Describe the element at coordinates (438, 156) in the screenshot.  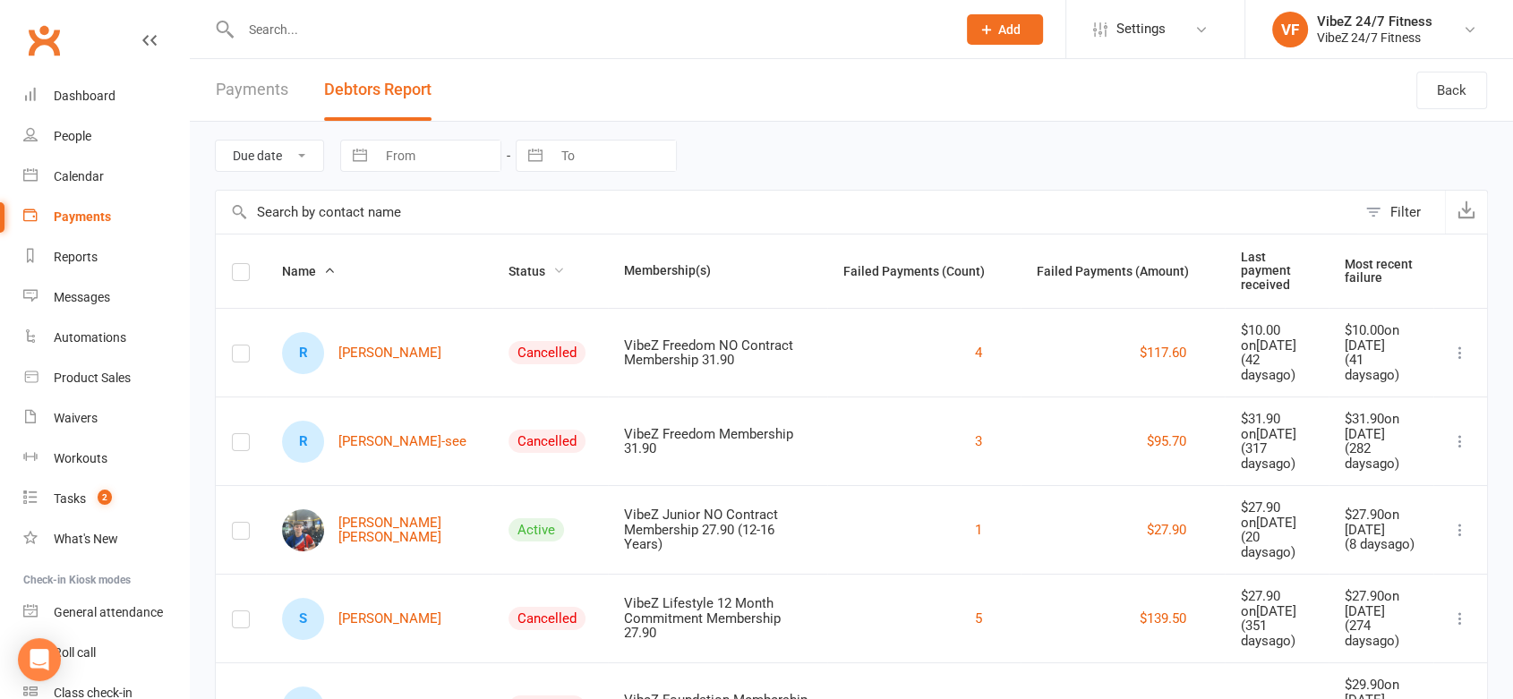
I see `input: From` at that location.